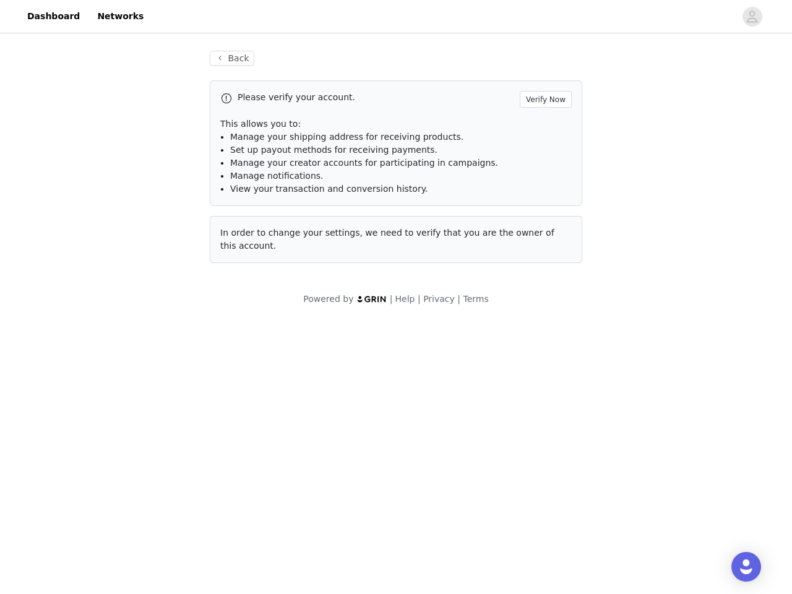 The image size is (792, 594). I want to click on span: Powered by, so click(328, 299).